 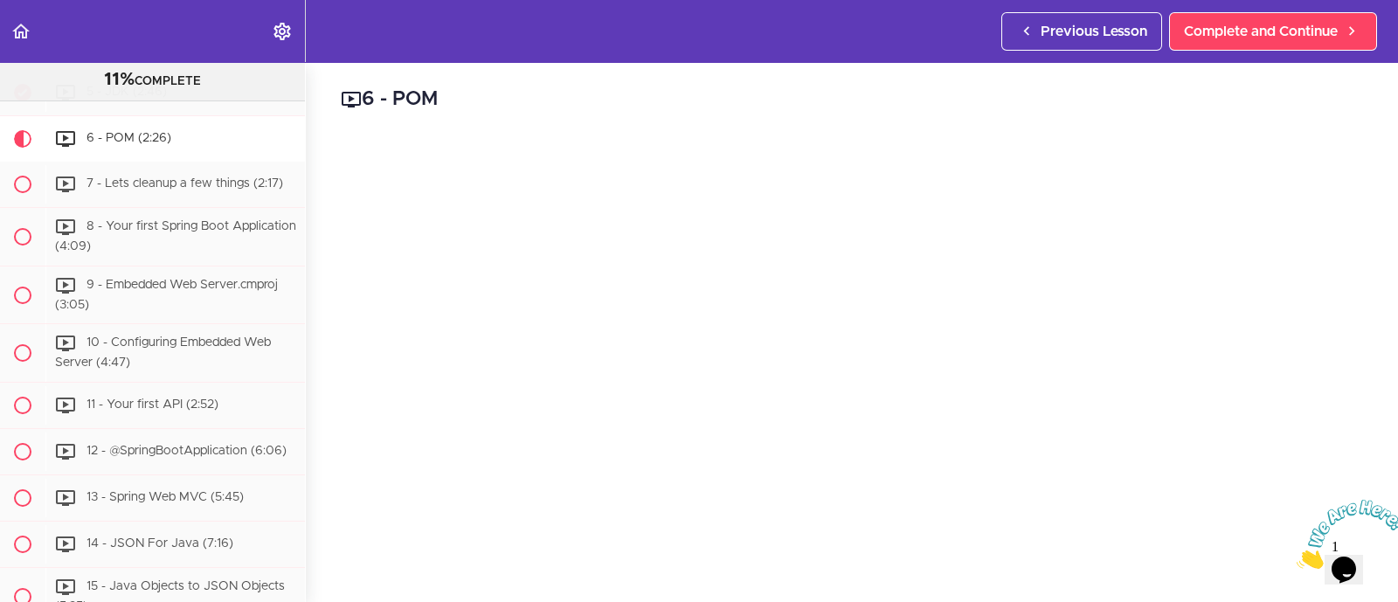 I want to click on span: 11 - Your first API (2:52), so click(x=152, y=405).